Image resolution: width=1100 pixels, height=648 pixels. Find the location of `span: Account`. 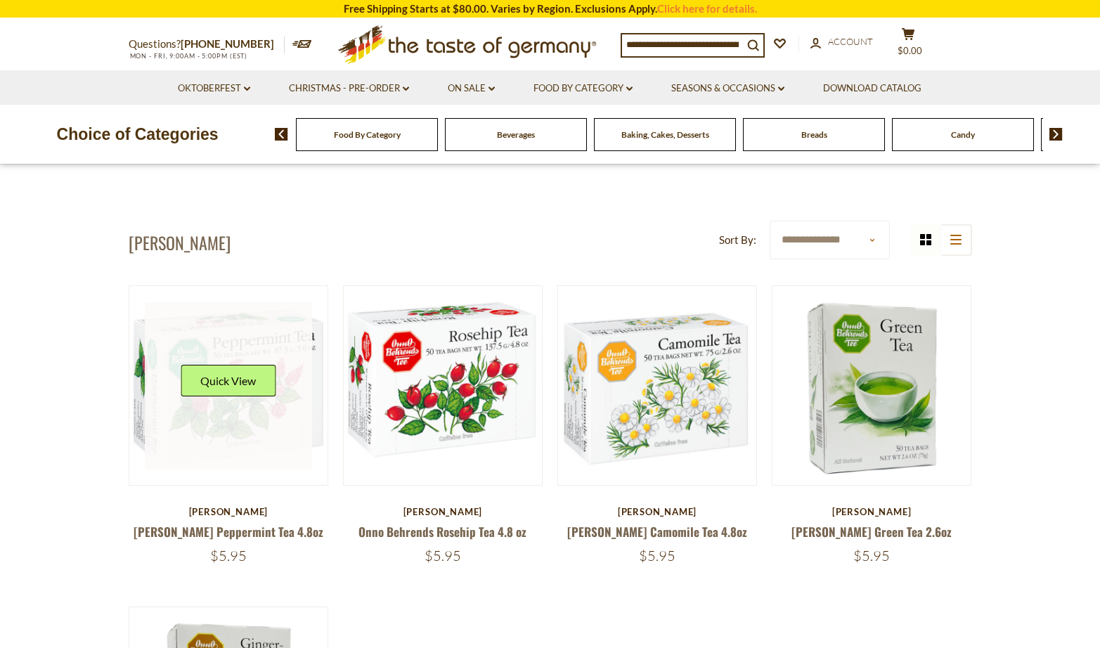

span: Account is located at coordinates (851, 41).